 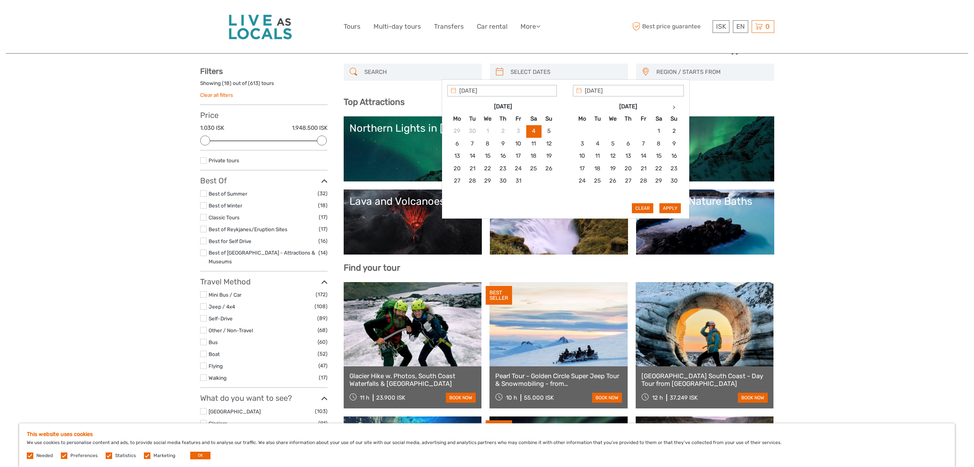 I want to click on td: 18, so click(x=533, y=156).